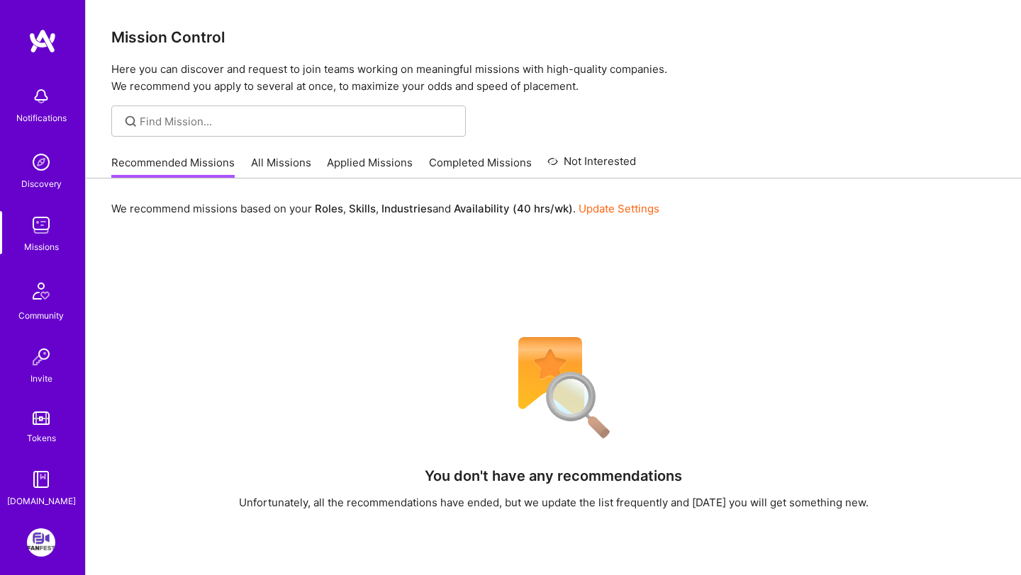 The width and height of the screenshot is (1021, 575). Describe the element at coordinates (281, 167) in the screenshot. I see `a: All Missions` at that location.